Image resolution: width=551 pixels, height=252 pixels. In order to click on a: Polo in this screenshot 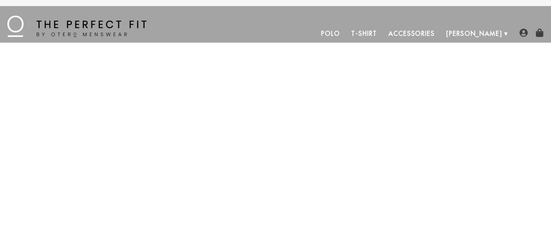, I will do `click(330, 33)`.